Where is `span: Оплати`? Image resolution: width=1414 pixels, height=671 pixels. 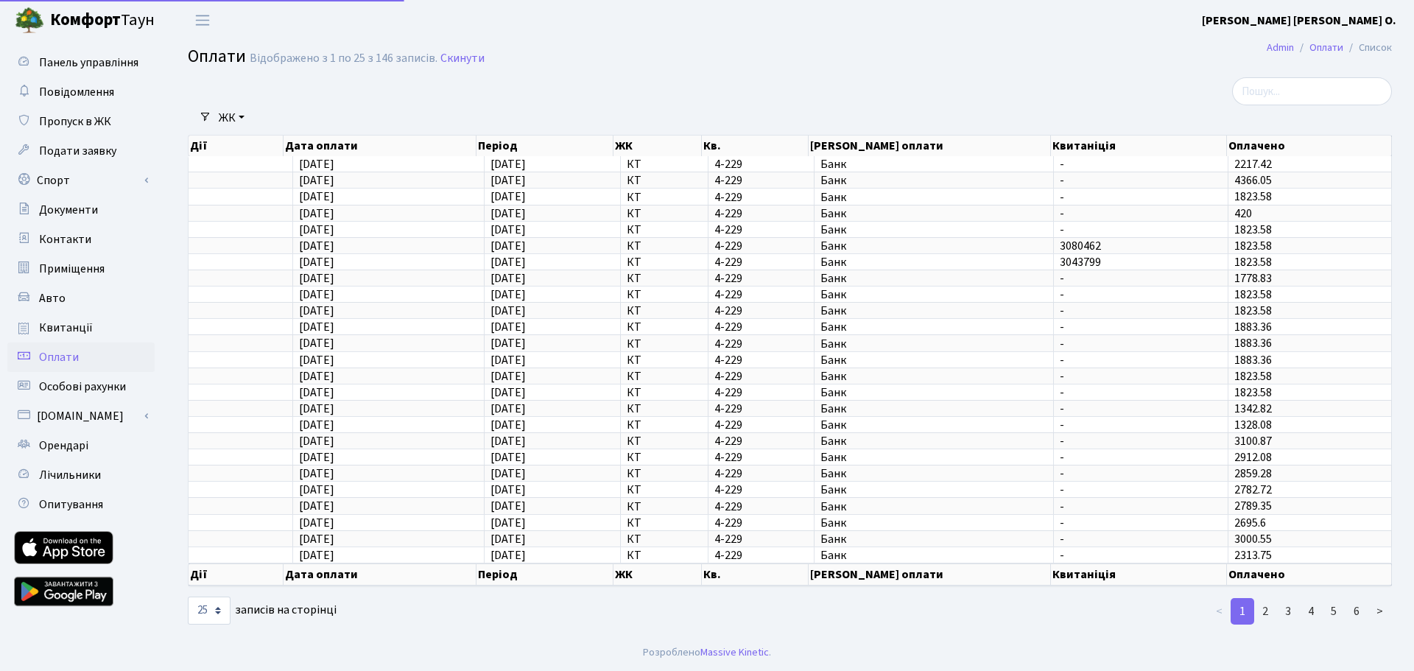
span: Оплати is located at coordinates (59, 357).